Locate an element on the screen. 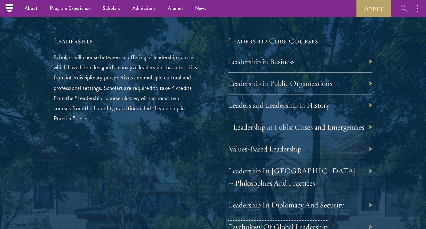 This screenshot has height=229, width=426. a: Values-Based Leadership is located at coordinates (264, 149).